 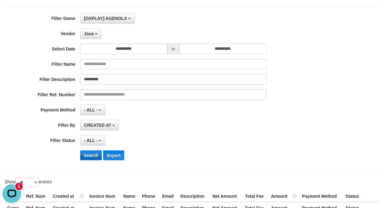 I want to click on span: CREATED AT, so click(x=98, y=125).